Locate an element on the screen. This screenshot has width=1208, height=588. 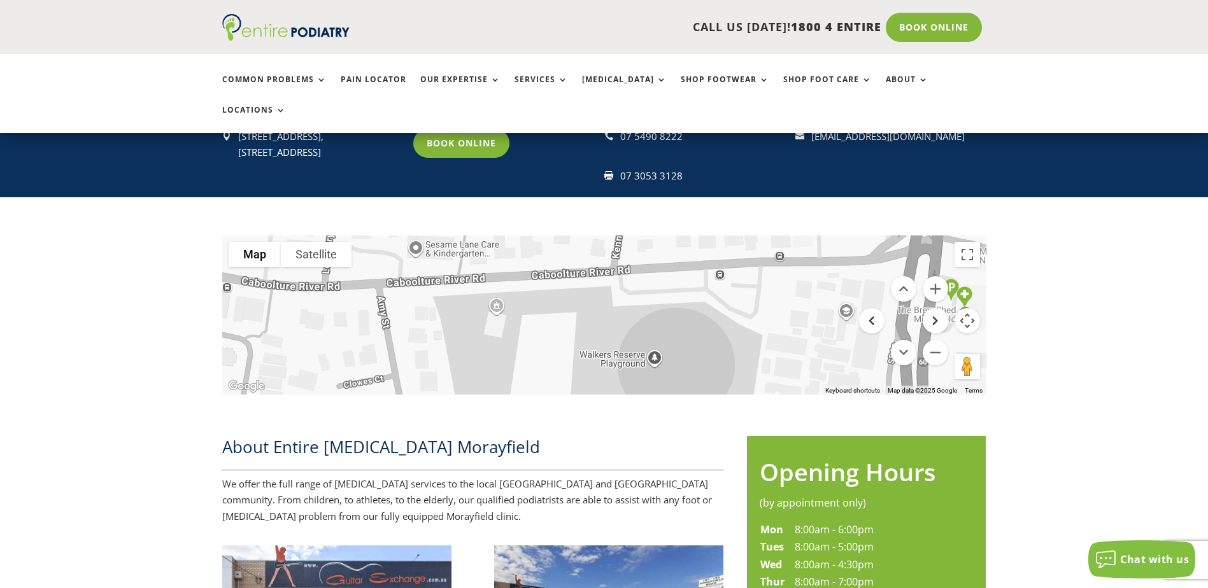
strong: Wed is located at coordinates (771, 565).